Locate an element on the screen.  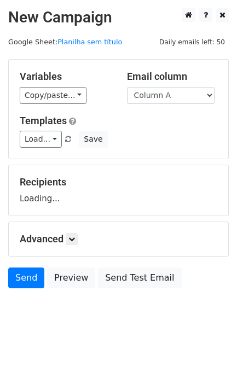
span: Daily emails left: 50 is located at coordinates (192, 42).